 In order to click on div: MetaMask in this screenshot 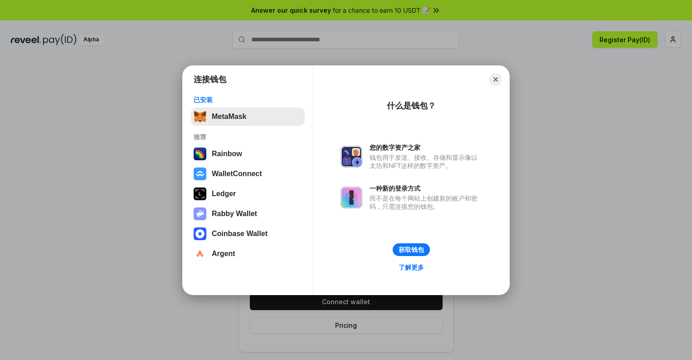, I will do `click(229, 117)`.